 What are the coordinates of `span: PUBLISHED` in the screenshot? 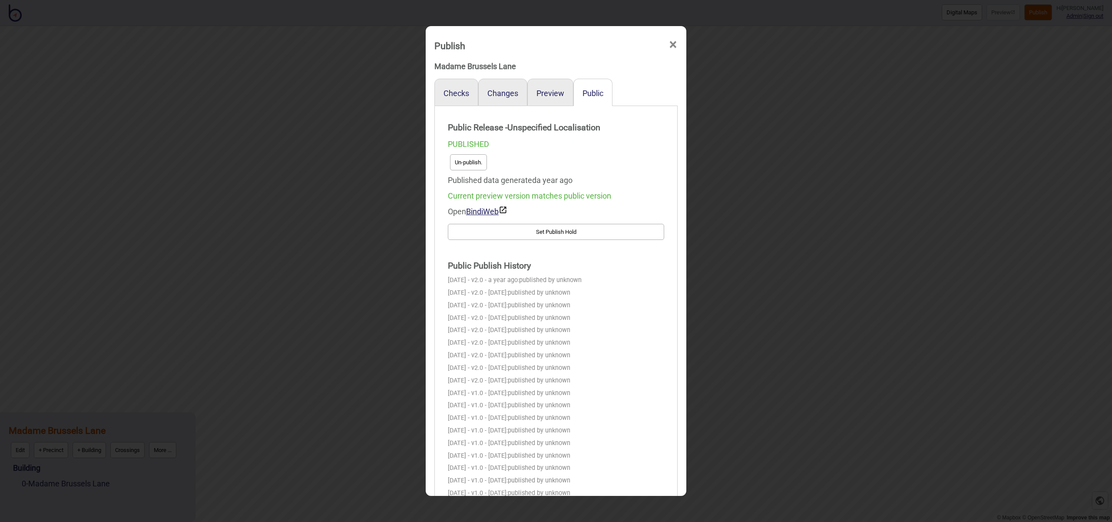 It's located at (468, 144).